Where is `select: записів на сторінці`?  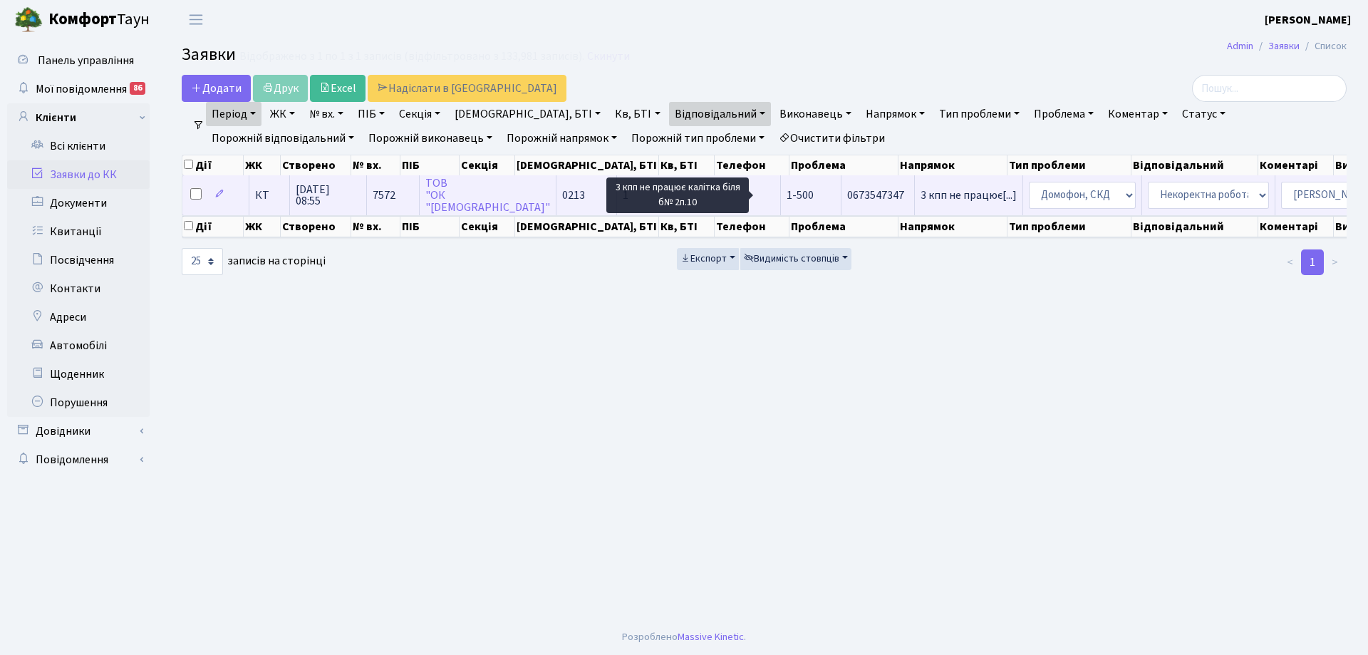 select: записів на сторінці is located at coordinates (202, 262).